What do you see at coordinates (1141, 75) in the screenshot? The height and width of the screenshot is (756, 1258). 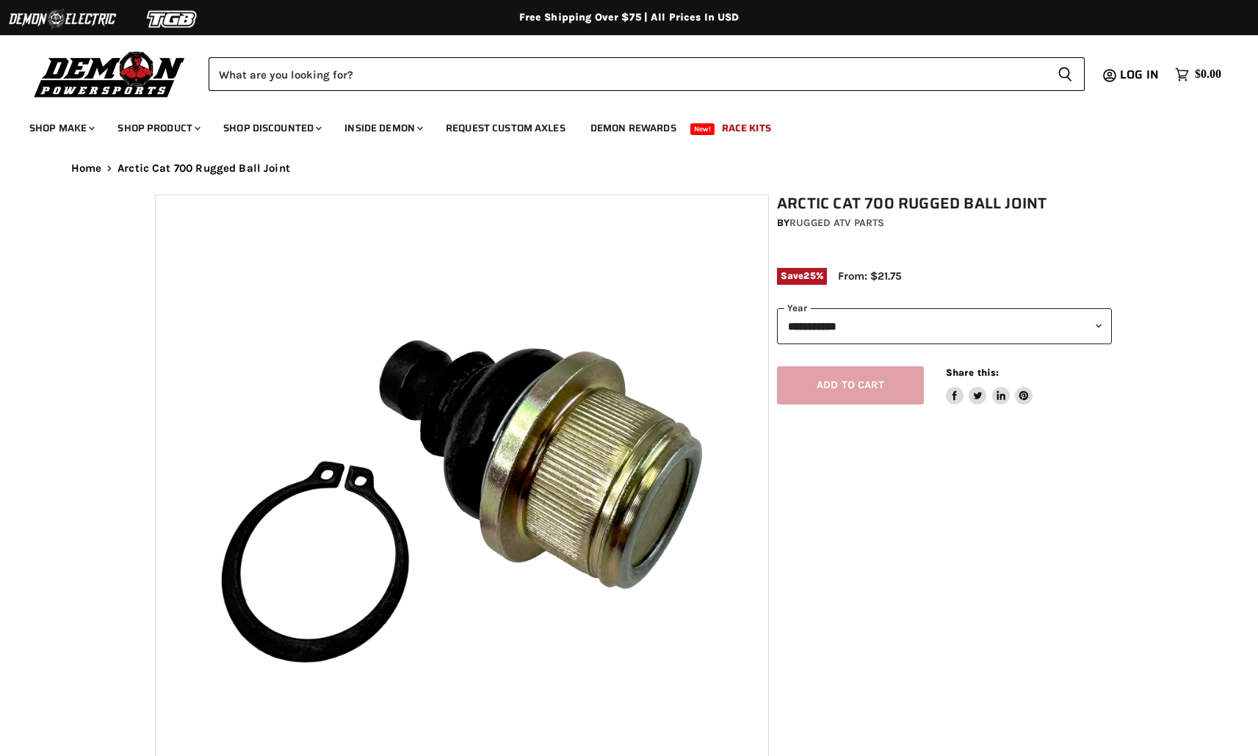 I see `a: Log in` at bounding box center [1141, 75].